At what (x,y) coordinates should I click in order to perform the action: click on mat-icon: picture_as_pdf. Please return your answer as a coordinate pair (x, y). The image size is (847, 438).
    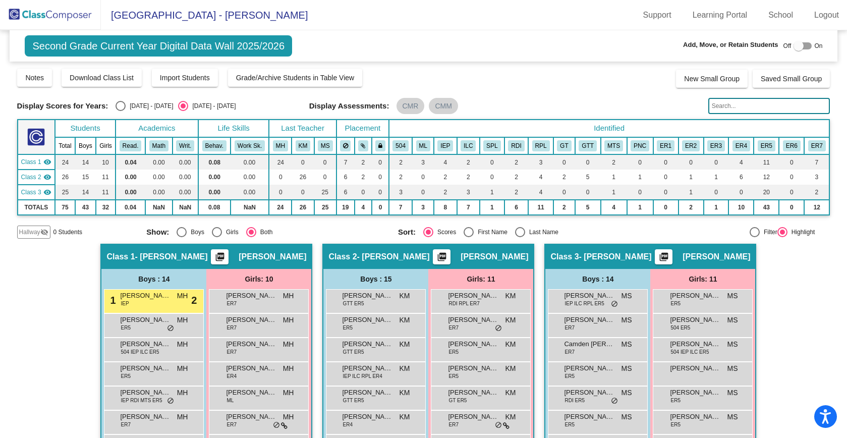
    Looking at the image, I should click on (664, 259).